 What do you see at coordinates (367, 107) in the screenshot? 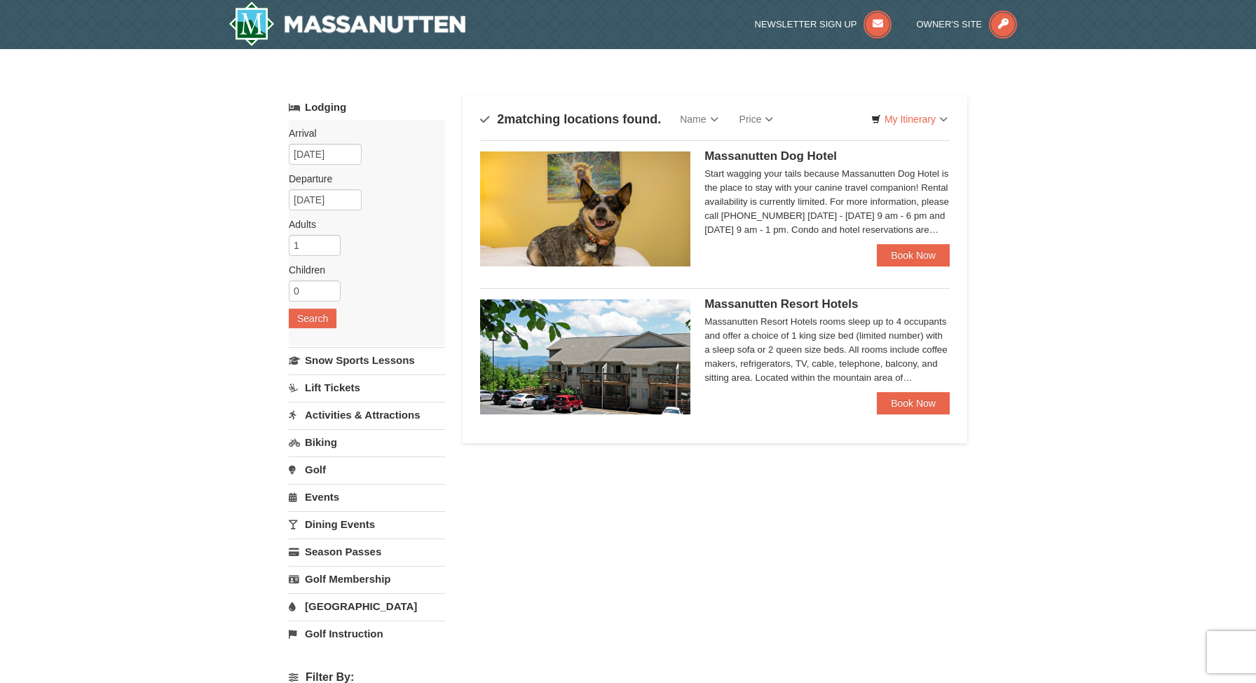
I see `a: Lodging` at bounding box center [367, 107].